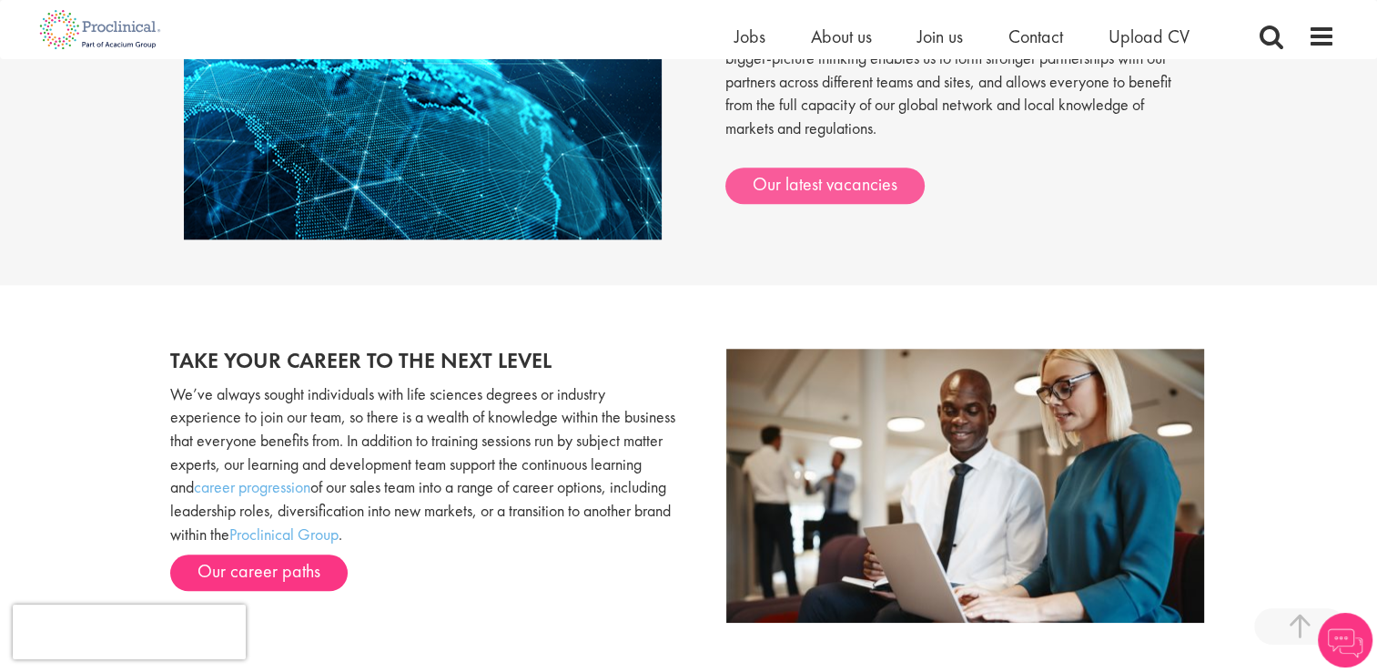 The height and width of the screenshot is (672, 1377). Describe the element at coordinates (940, 36) in the screenshot. I see `span: Join us` at that location.